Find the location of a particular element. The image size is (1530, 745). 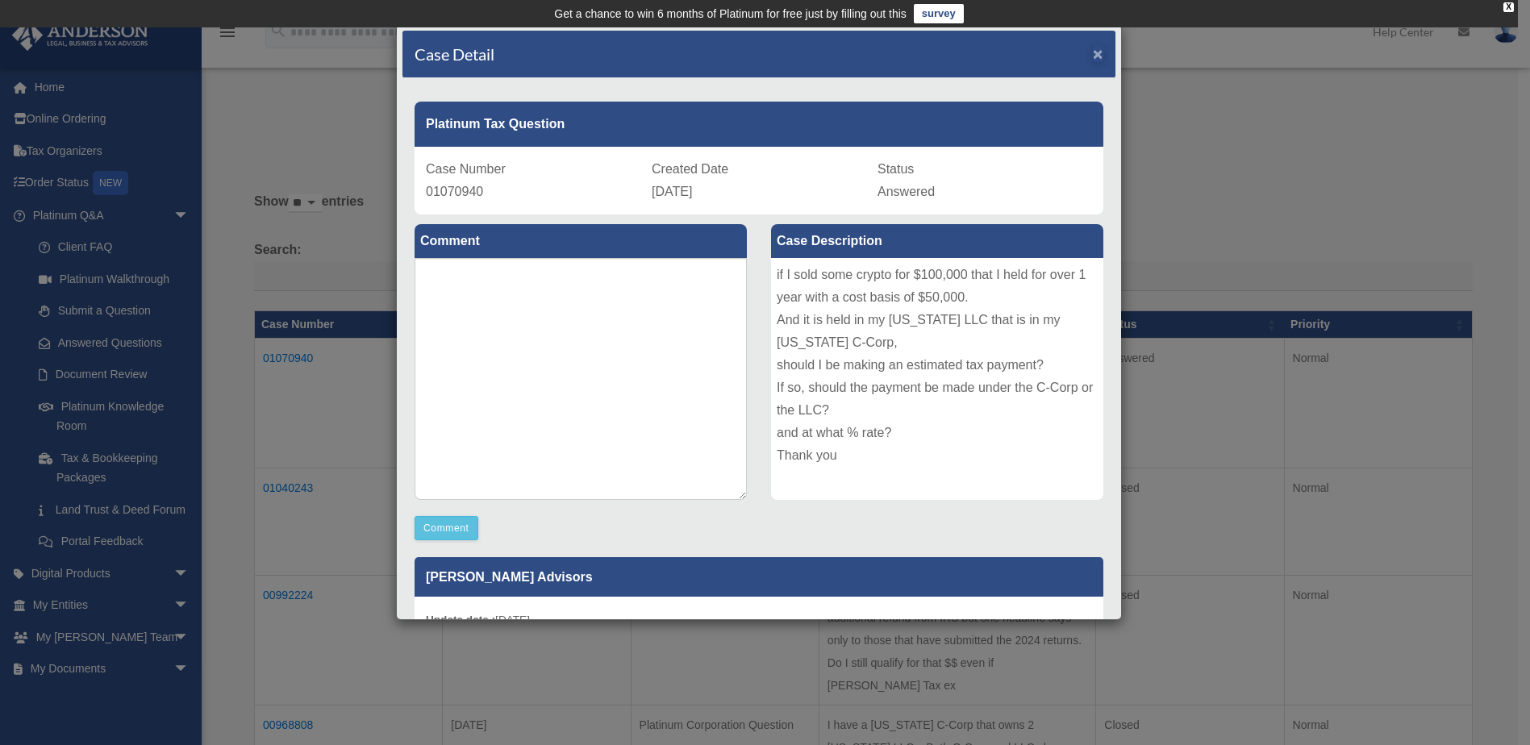

b: Update date : is located at coordinates (460, 619).